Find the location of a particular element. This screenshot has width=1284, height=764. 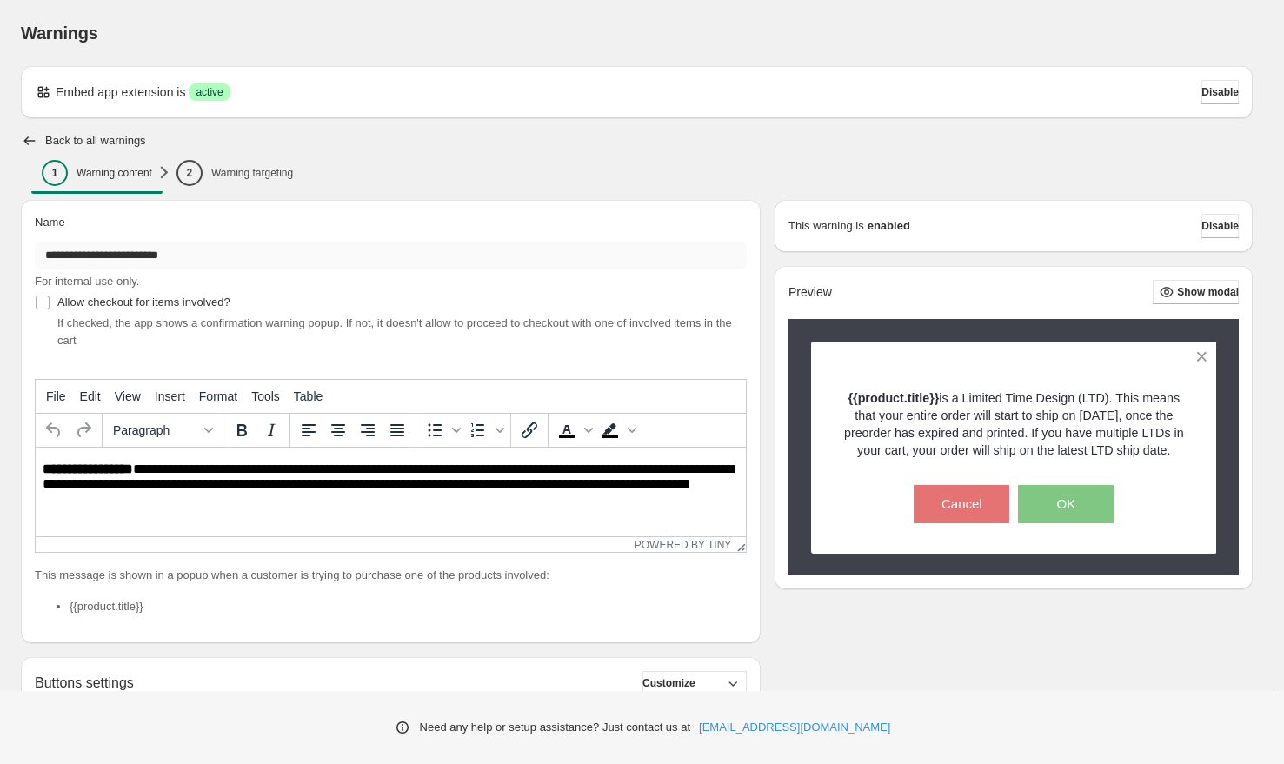

p: This warning is is located at coordinates (826, 226).